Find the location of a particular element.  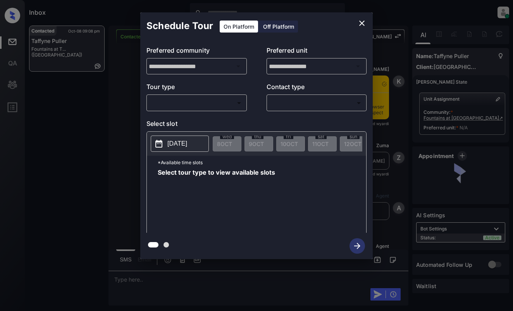

p: Tour type is located at coordinates (196, 88).